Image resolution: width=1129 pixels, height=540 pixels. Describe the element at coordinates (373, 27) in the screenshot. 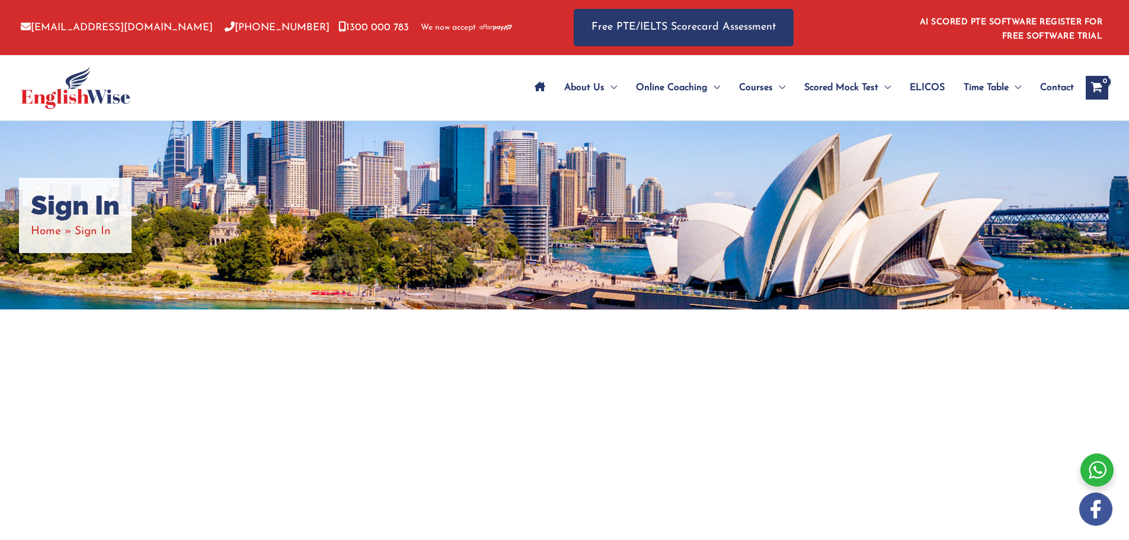

I see `a: 1300 000 783` at that location.